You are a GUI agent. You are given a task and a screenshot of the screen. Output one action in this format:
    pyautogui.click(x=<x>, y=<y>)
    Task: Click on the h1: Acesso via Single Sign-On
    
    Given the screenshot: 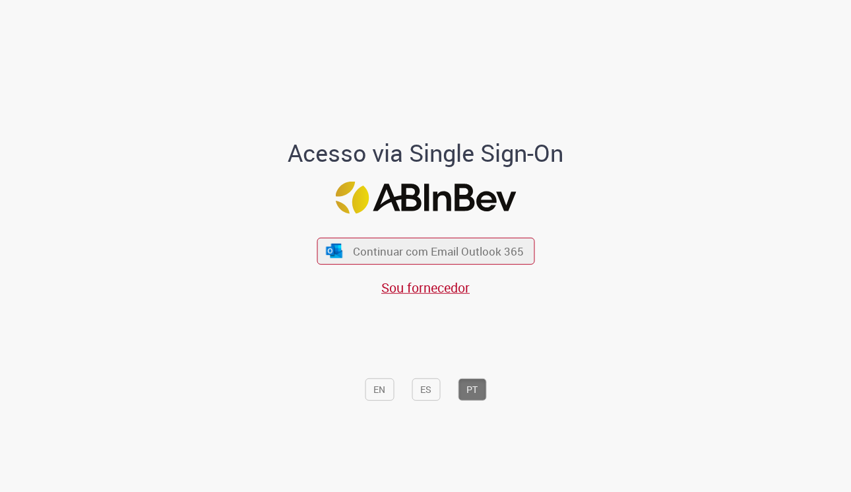 What is the action you would take?
    pyautogui.click(x=426, y=152)
    